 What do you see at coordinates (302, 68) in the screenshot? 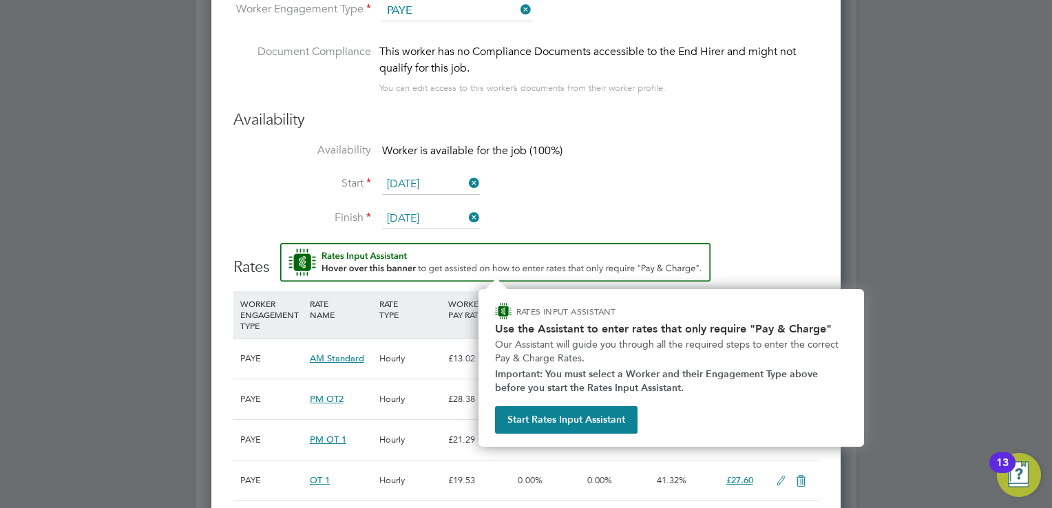
I see `label: Document Compliance` at bounding box center [302, 68].